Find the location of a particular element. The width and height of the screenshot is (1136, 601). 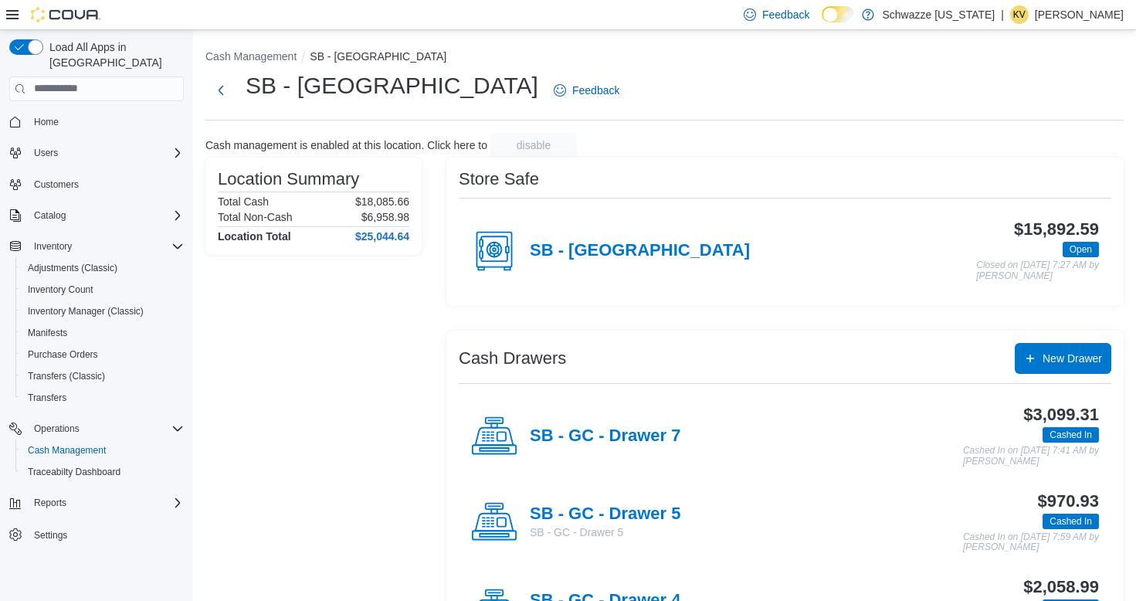

a: Transfers is located at coordinates (47, 398).